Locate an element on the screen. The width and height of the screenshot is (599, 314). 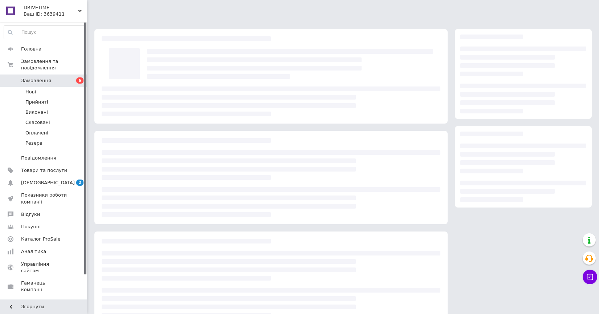
span: Аналітика is located at coordinates (33, 251).